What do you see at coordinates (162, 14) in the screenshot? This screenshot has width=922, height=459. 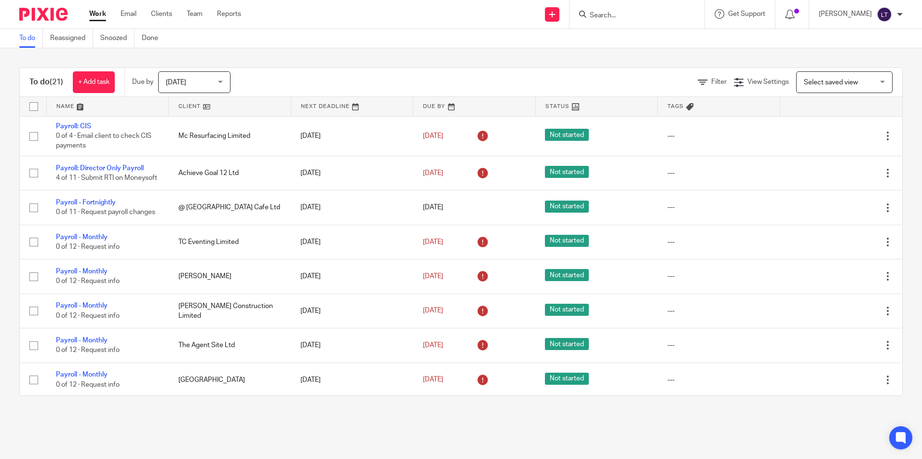 I see `a: Clients` at bounding box center [162, 14].